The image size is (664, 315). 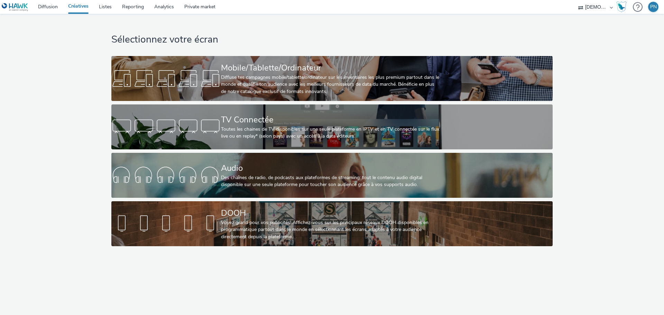 I want to click on div: Diffuse tes campagnes mobile/tablette/ordinateur sur les inventaires les plus premium partout dan..., so click(x=331, y=84).